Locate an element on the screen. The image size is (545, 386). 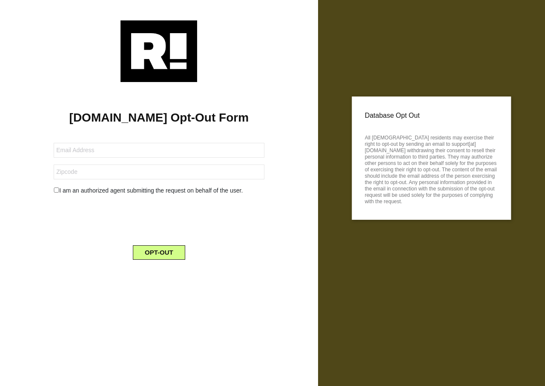
input: Email Address is located at coordinates (159, 150).